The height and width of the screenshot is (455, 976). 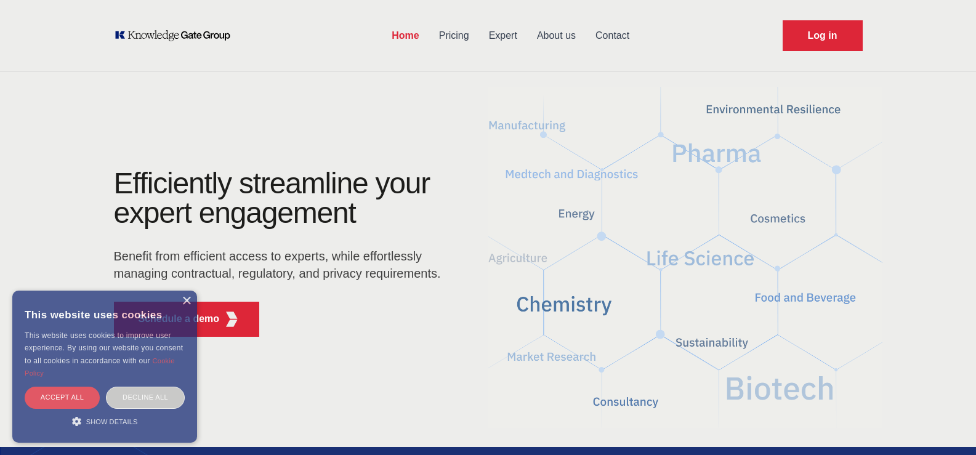 What do you see at coordinates (145, 397) in the screenshot?
I see `div: Decline all` at bounding box center [145, 397].